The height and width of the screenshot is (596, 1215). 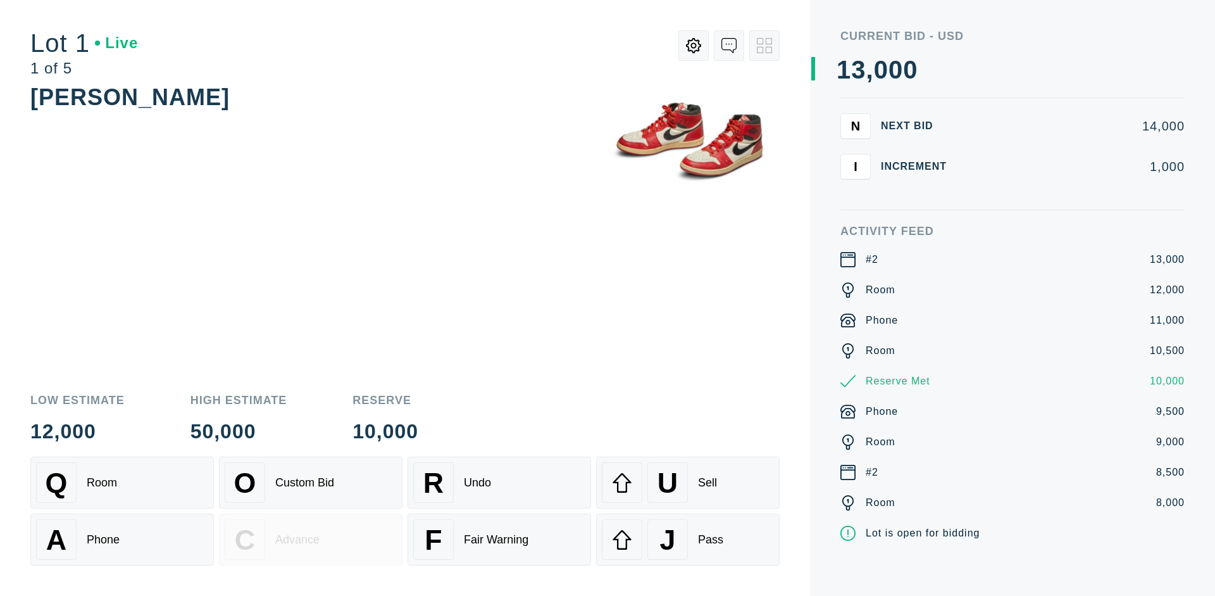 What do you see at coordinates (856, 166) in the screenshot?
I see `span: I` at bounding box center [856, 166].